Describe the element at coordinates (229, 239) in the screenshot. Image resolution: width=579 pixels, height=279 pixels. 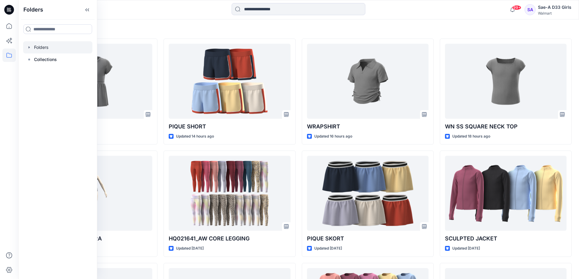
I see `p: HQ021641_AW CORE LEGGING` at that location.